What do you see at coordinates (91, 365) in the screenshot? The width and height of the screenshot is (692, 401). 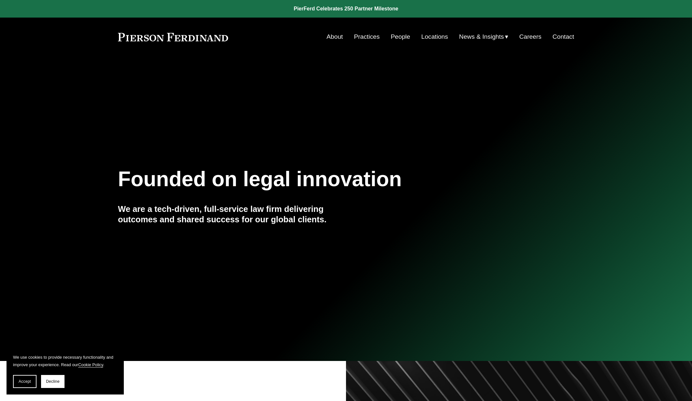 I see `a: Cookie Policy` at bounding box center [91, 365].